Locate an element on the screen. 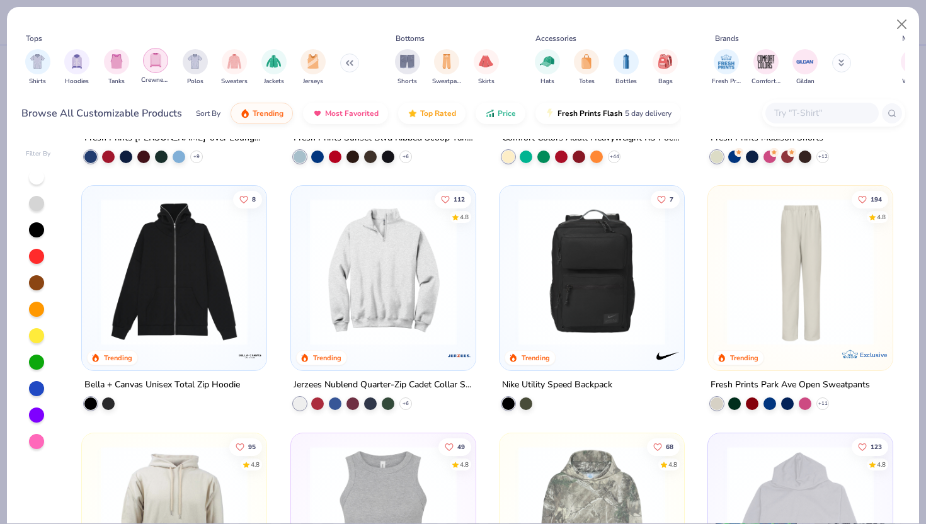 The width and height of the screenshot is (926, 524). span: Skirts is located at coordinates (486, 81).